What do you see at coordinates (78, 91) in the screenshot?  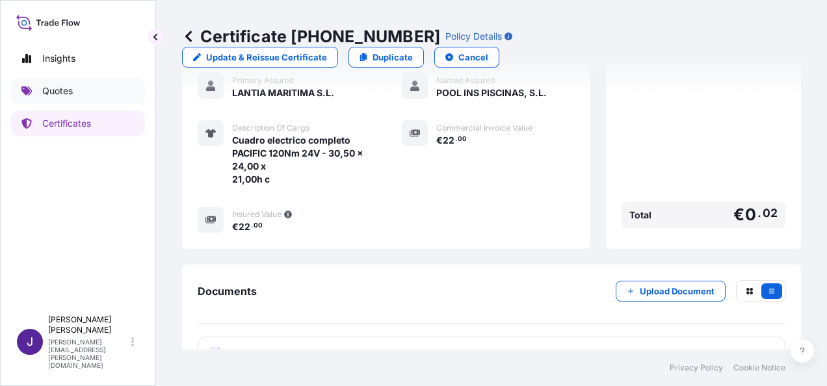 I see `a: Quotes` at bounding box center [78, 91].